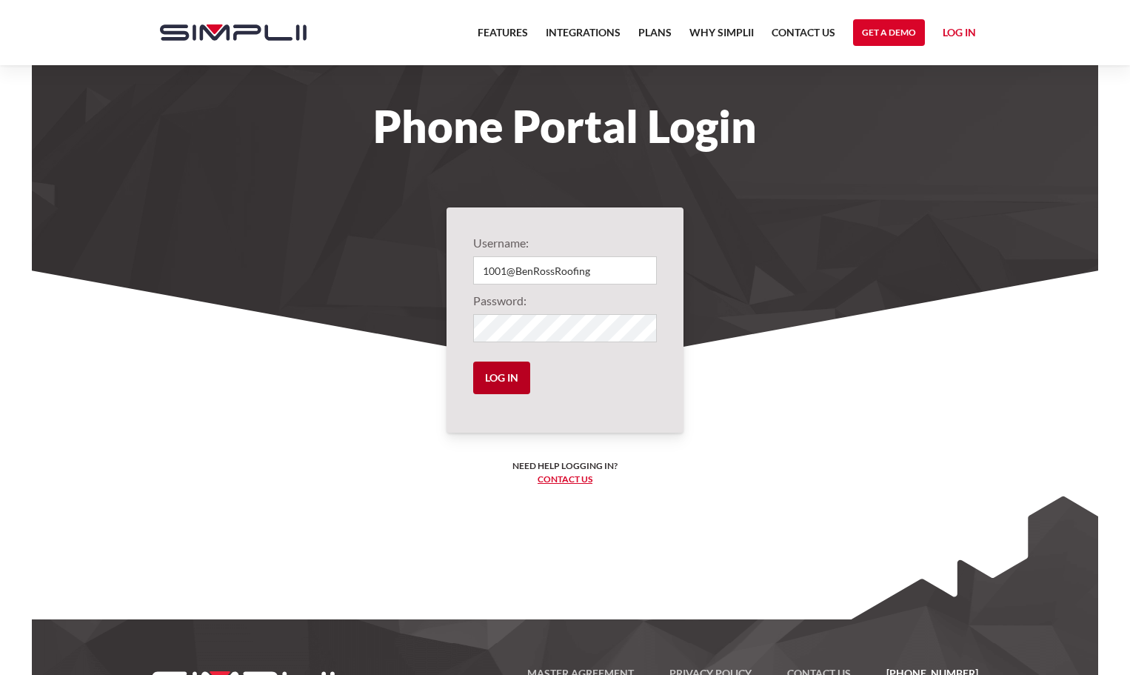 The image size is (1130, 675). Describe the element at coordinates (565, 320) in the screenshot. I see `form: Login` at that location.